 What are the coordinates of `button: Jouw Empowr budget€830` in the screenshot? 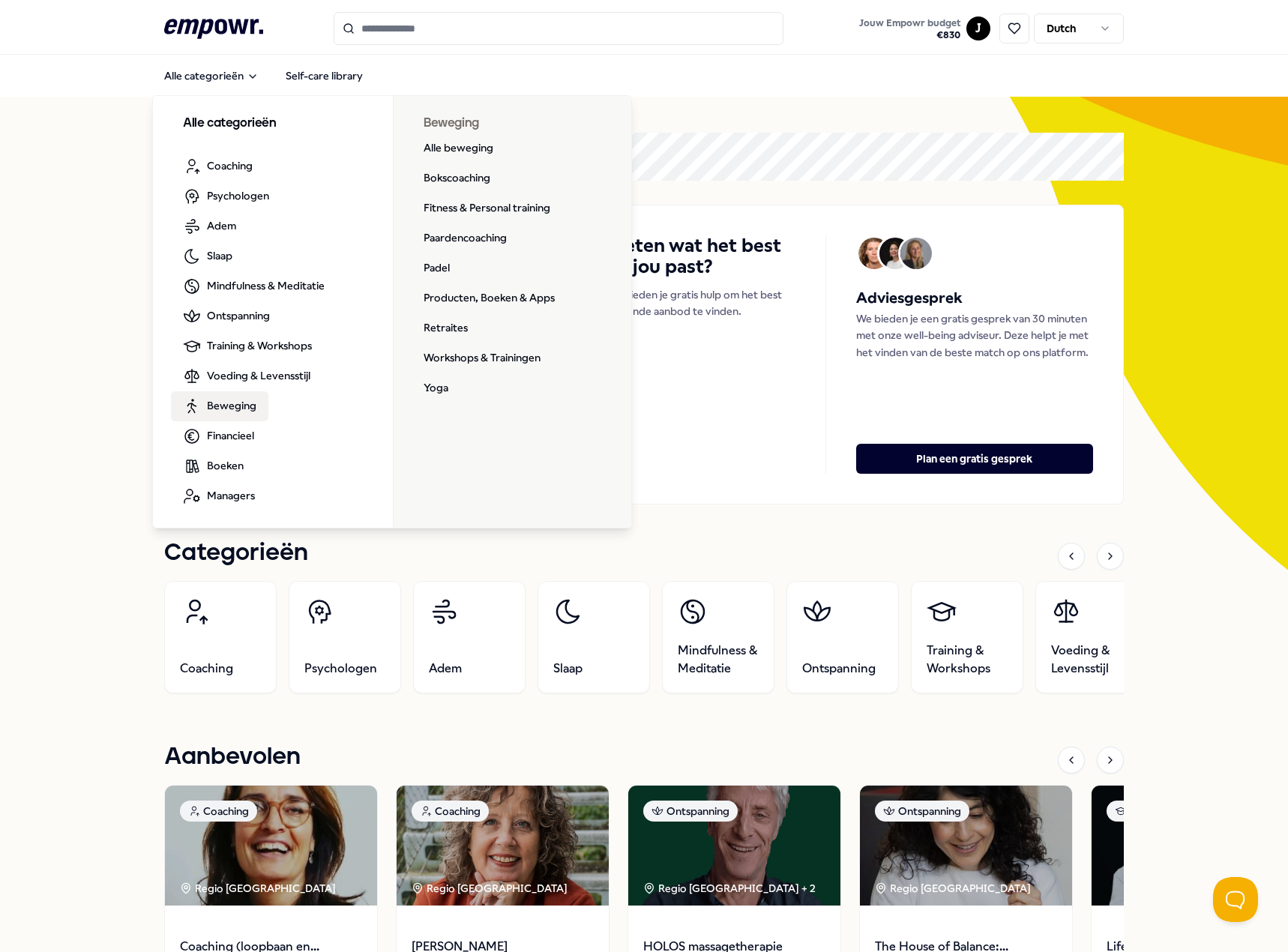 It's located at (909, 29).